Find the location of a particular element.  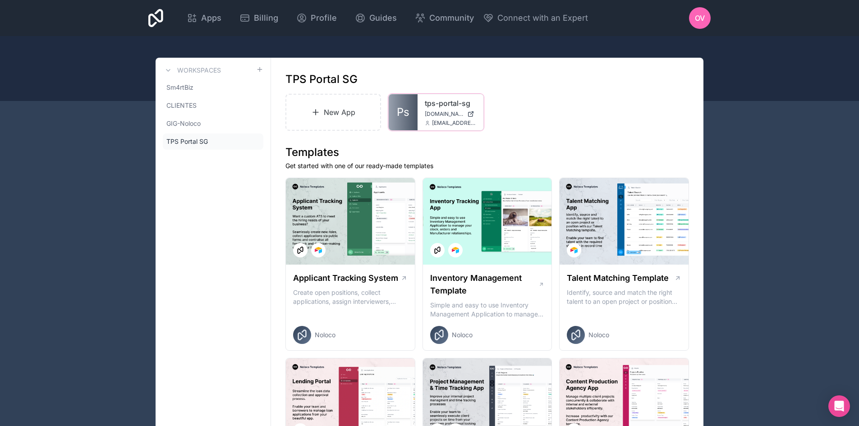

a: CLIENTES is located at coordinates (213, 106).